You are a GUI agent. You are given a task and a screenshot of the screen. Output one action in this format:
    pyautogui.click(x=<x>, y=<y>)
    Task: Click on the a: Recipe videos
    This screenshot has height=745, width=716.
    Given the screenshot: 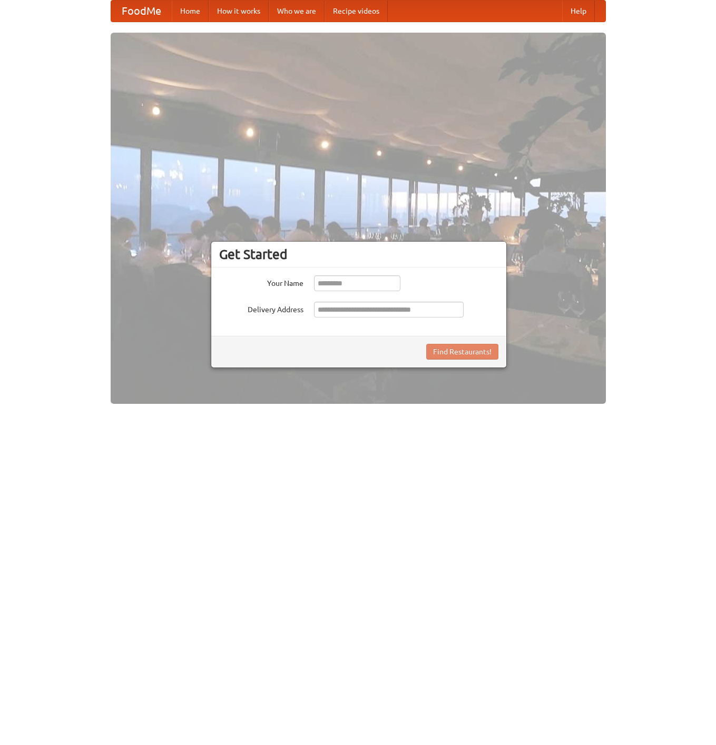 What is the action you would take?
    pyautogui.click(x=356, y=11)
    